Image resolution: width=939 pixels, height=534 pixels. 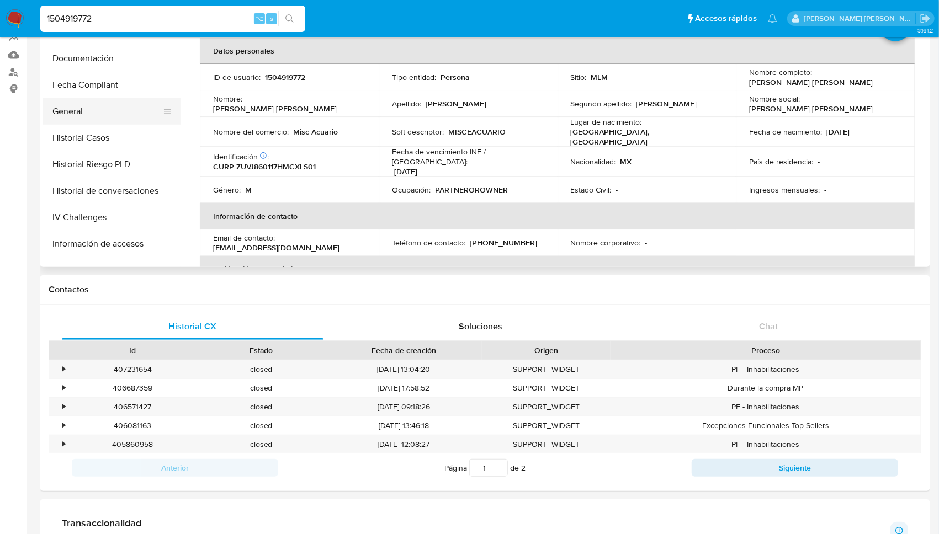 What do you see at coordinates (557, 269) in the screenshot?
I see `th: Verificación y cumplimiento` at bounding box center [557, 269].